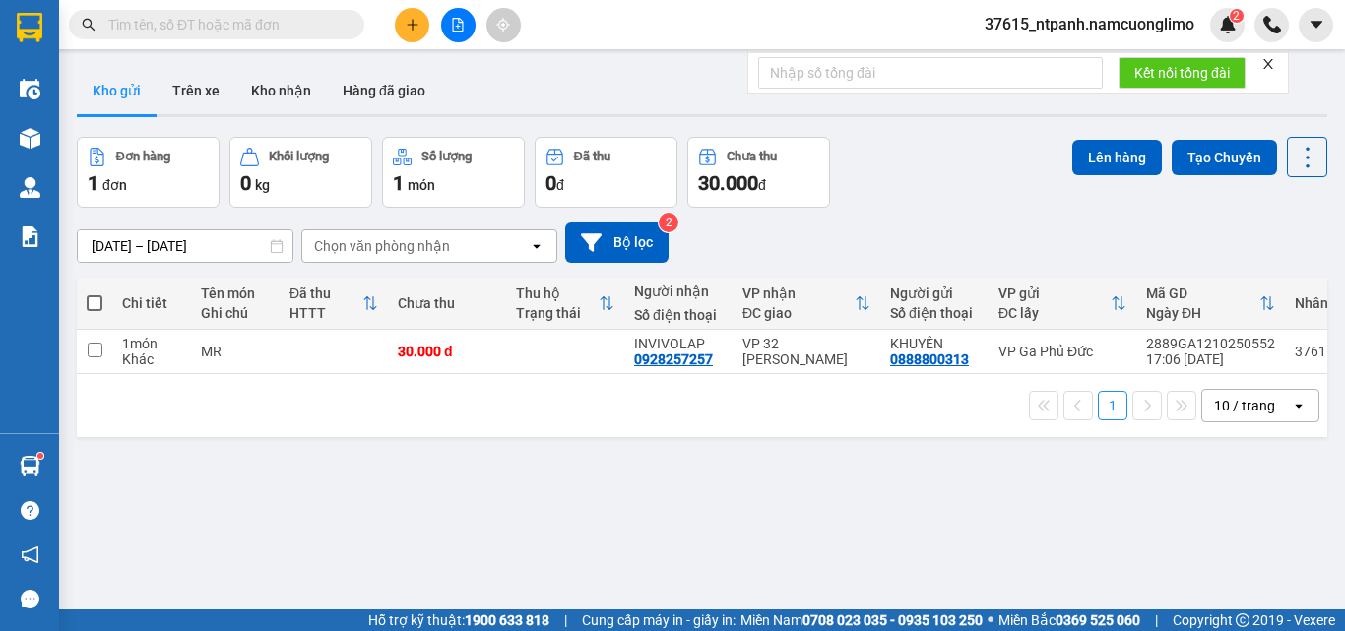  I want to click on img: logo-vxr, so click(30, 28).